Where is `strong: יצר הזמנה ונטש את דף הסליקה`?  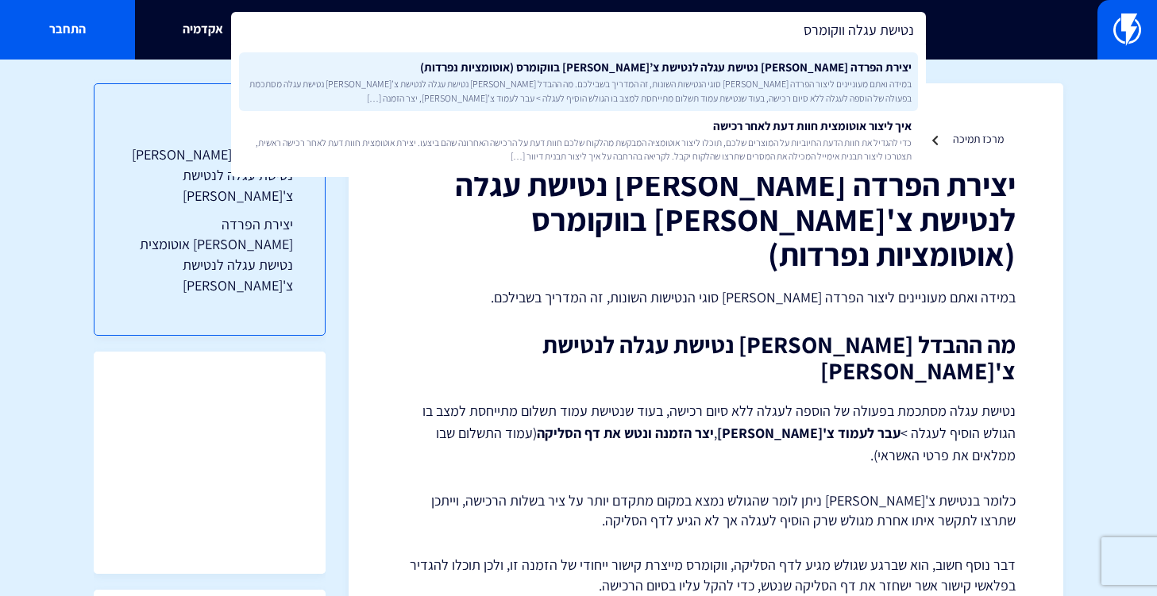
strong: יצר הזמנה ונטש את דף הסליקה is located at coordinates (625, 433).